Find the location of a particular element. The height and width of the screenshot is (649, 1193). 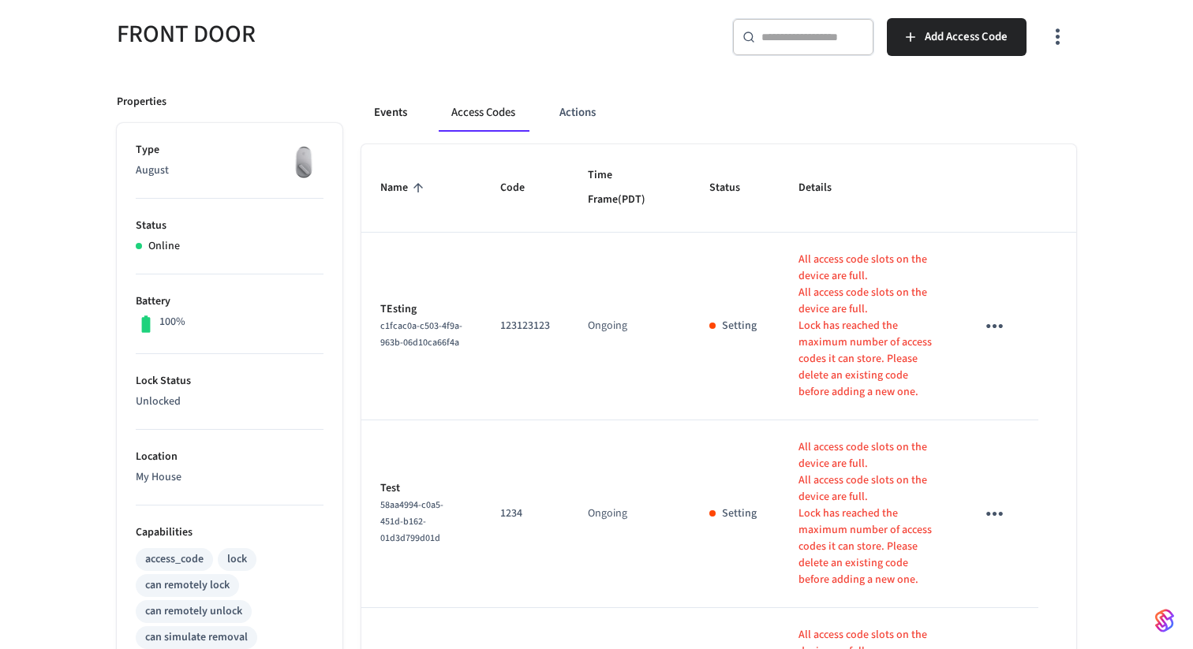

div: access_code is located at coordinates (174, 559).